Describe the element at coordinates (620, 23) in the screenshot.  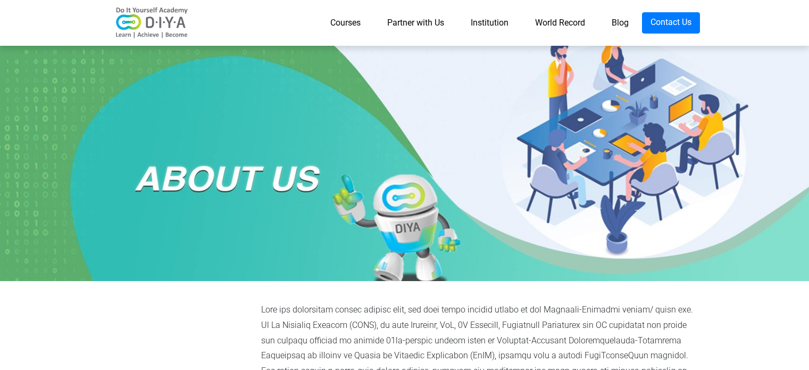
I see `a: Blog` at that location.